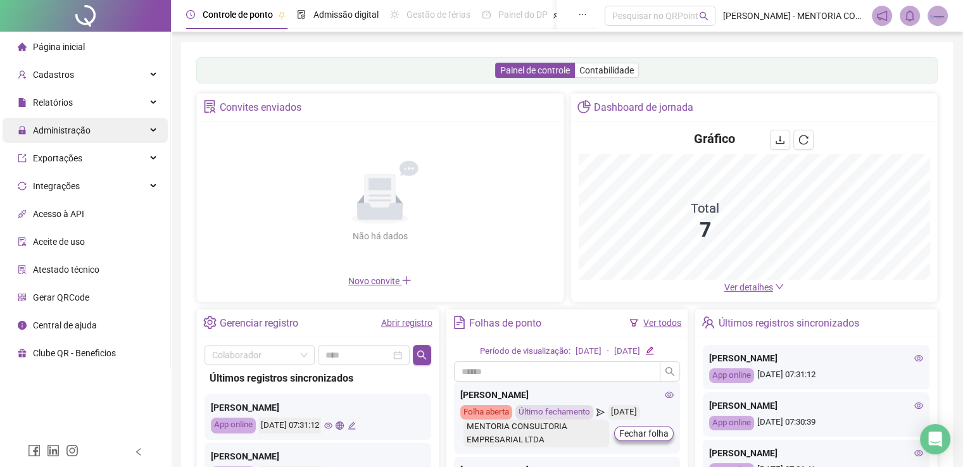  What do you see at coordinates (301, 15) in the screenshot?
I see `span: file-done` at bounding box center [301, 15].